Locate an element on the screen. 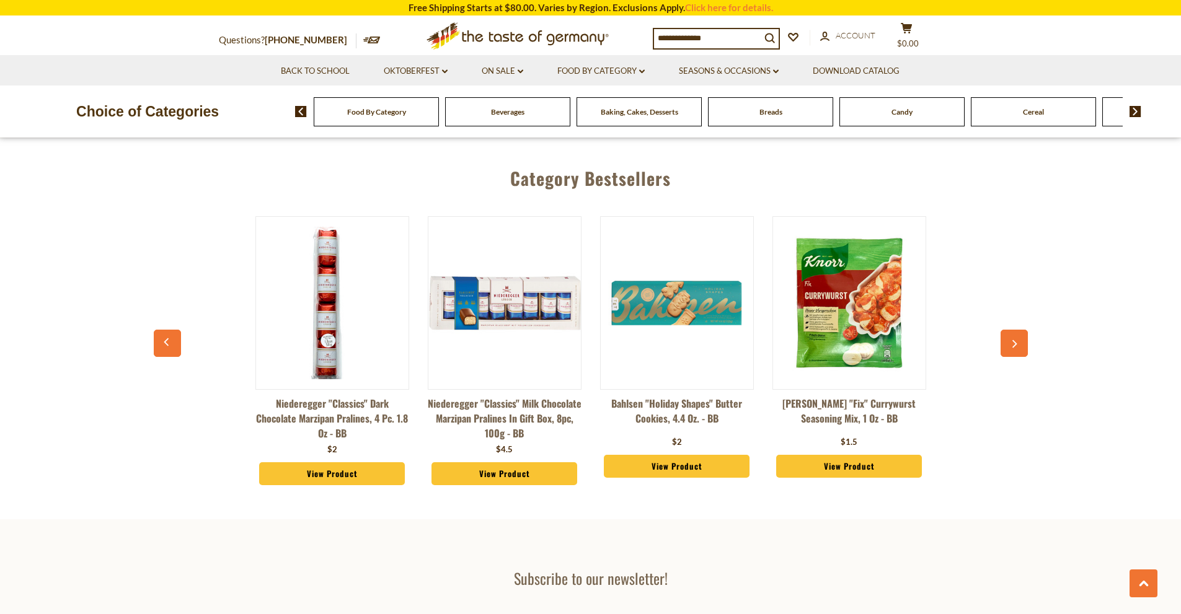 Image resolution: width=1181 pixels, height=614 pixels. a: Baking, Cakes, Desserts is located at coordinates (639, 112).